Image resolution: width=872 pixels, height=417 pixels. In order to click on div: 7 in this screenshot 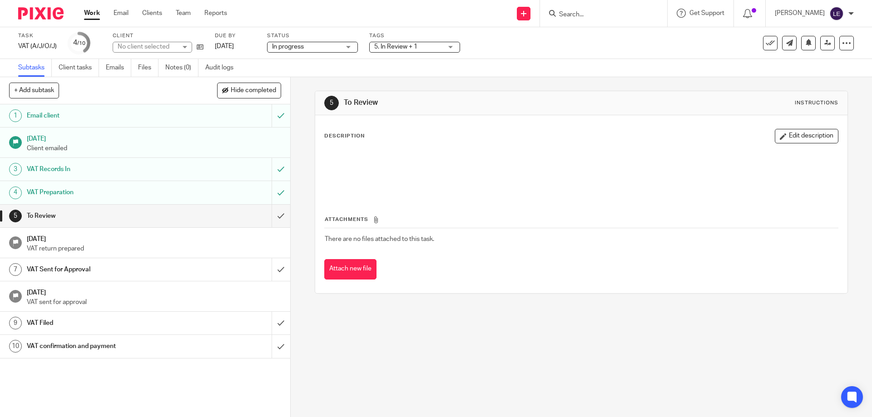, I will do `click(15, 270)`.